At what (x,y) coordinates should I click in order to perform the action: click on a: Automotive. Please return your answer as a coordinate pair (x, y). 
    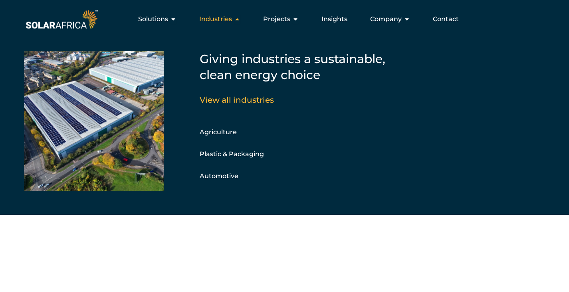
    Looking at the image, I should click on (219, 176).